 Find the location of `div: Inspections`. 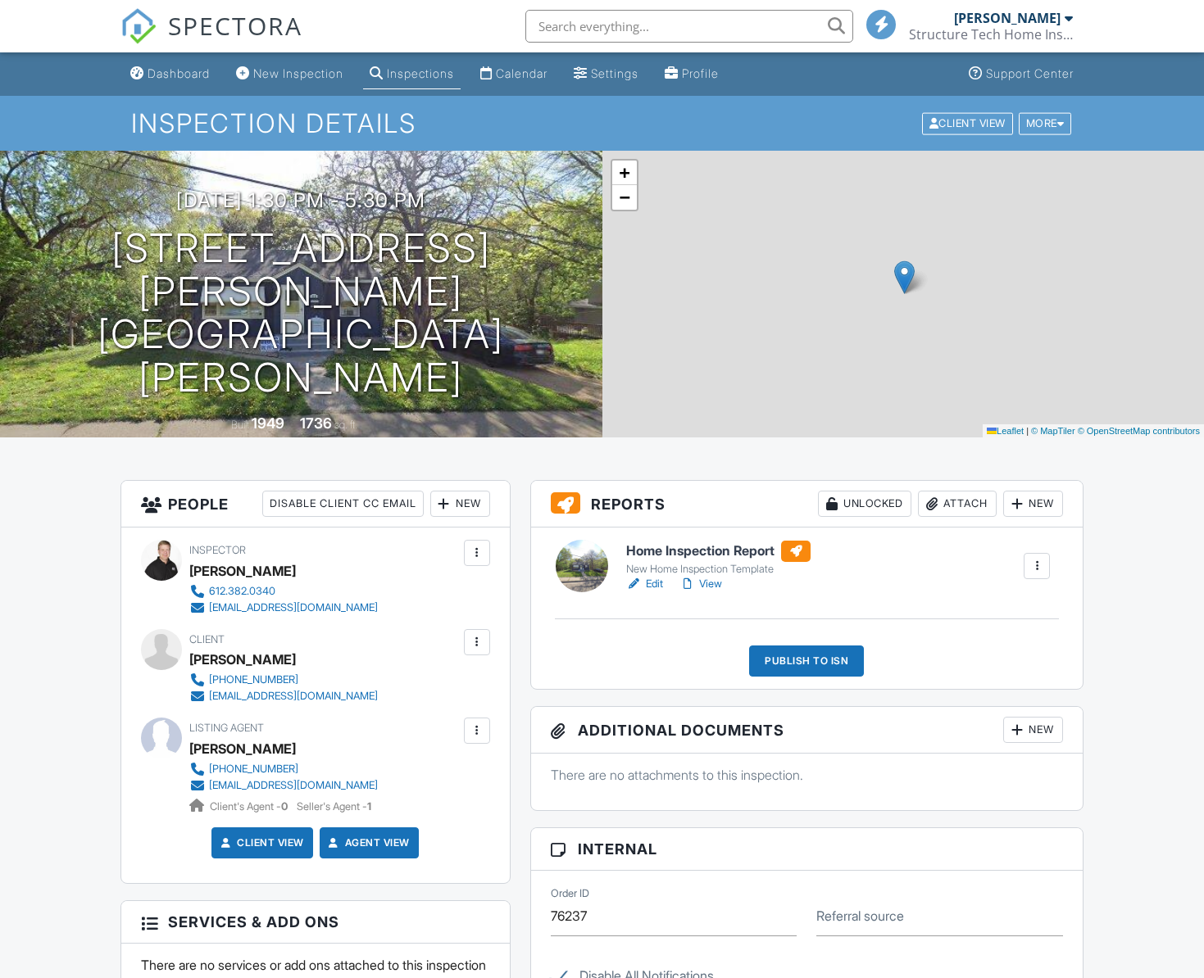

div: Inspections is located at coordinates (420, 73).